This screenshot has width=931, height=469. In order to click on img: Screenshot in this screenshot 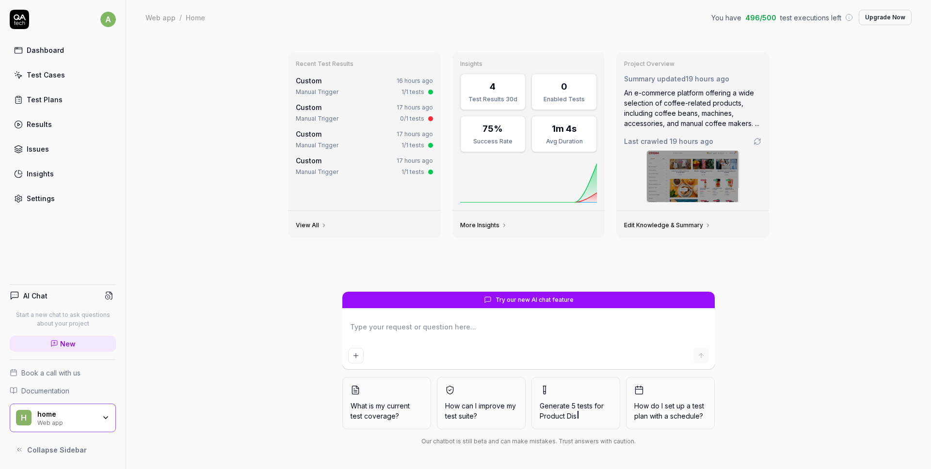, I will do `click(693, 177)`.